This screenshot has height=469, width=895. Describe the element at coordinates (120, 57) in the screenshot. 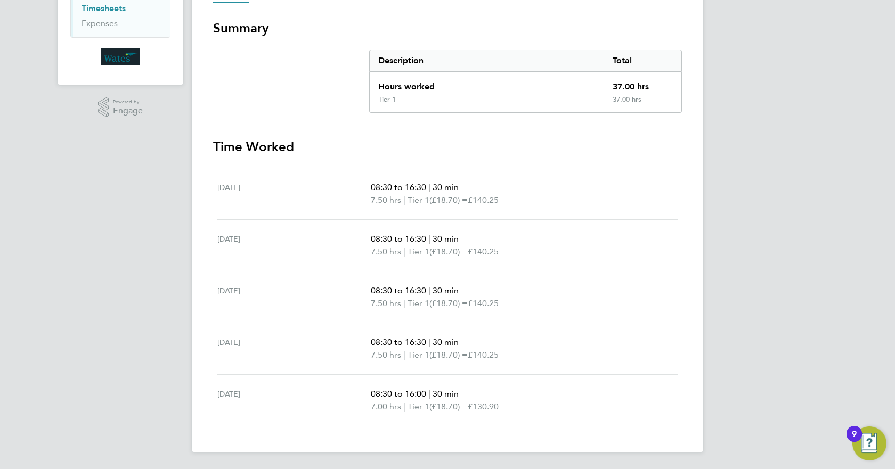

I see `img: wates-logo-retina.png` at that location.